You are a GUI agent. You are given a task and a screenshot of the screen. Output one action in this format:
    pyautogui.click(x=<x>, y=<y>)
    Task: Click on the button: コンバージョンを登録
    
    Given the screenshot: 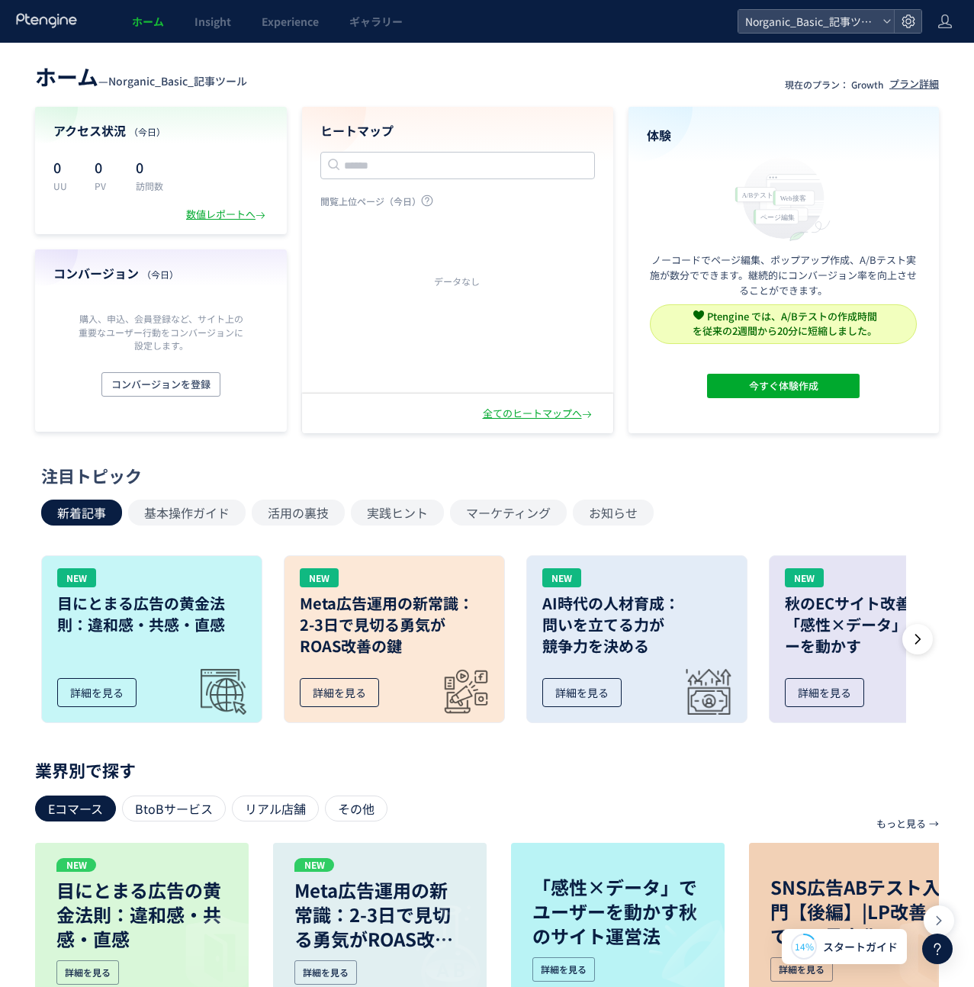 What is the action you would take?
    pyautogui.click(x=161, y=385)
    